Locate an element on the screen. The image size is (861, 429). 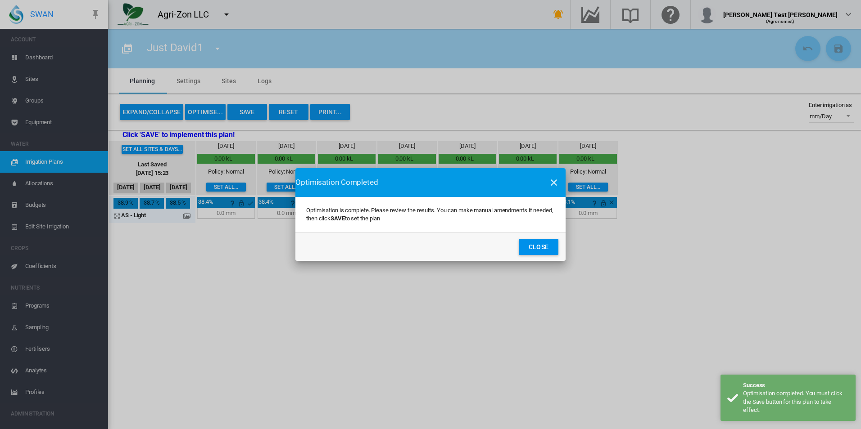
md-icon: icon-close is located at coordinates (554, 183).